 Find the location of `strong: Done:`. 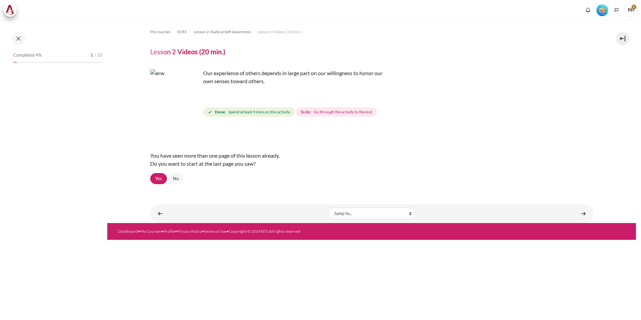

strong: Done: is located at coordinates (220, 112).